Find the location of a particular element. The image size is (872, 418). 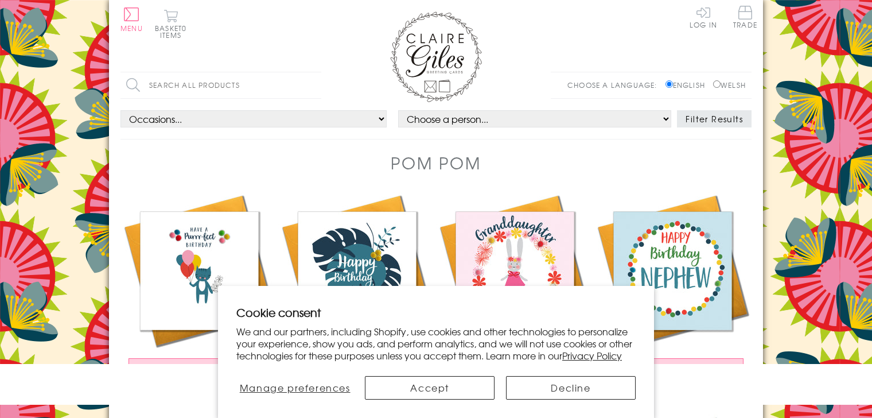

a: Everyday Card, Cat with Balloons, Purrr-fect Birthday, Embellished with pompoms £3.75 Add to Basket is located at coordinates (199, 291).